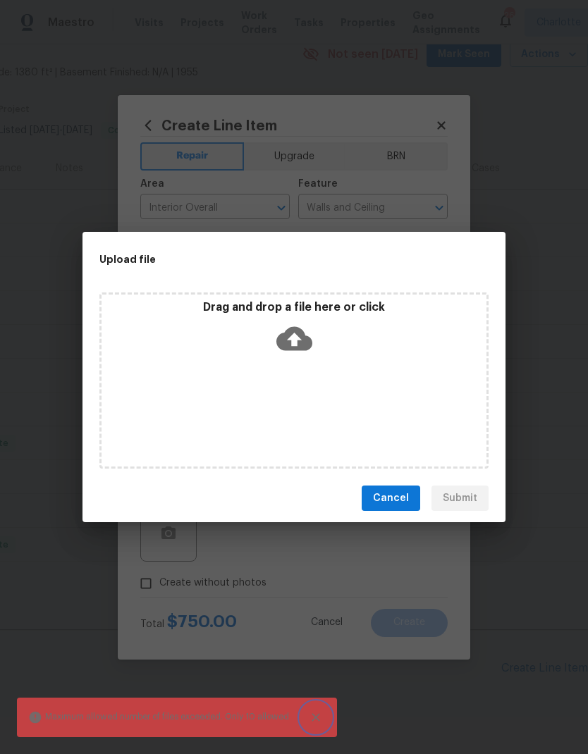 The height and width of the screenshot is (754, 588). I want to click on button: Close, so click(316, 718).